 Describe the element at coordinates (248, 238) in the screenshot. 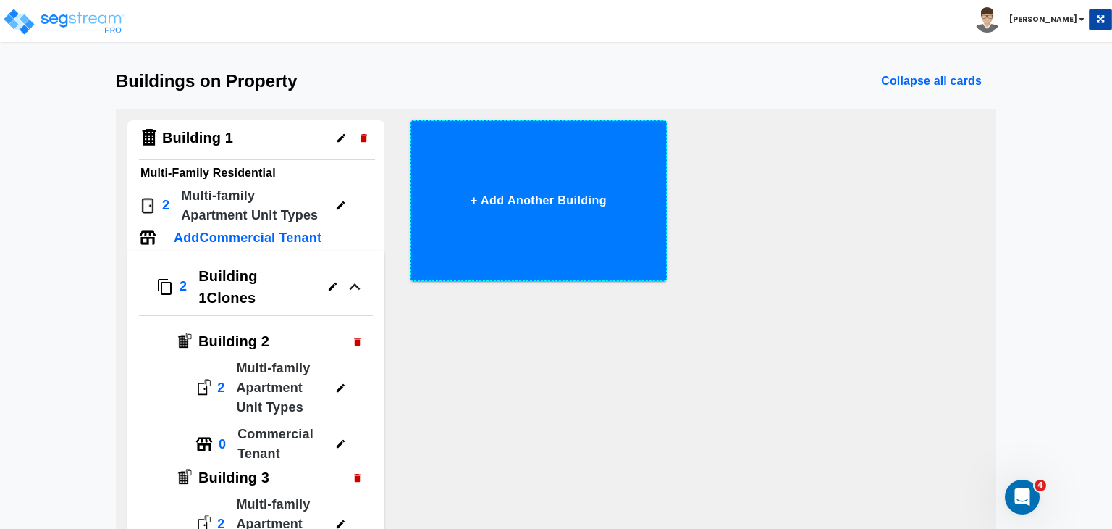

I see `p: Add Commercial Tenant` at that location.